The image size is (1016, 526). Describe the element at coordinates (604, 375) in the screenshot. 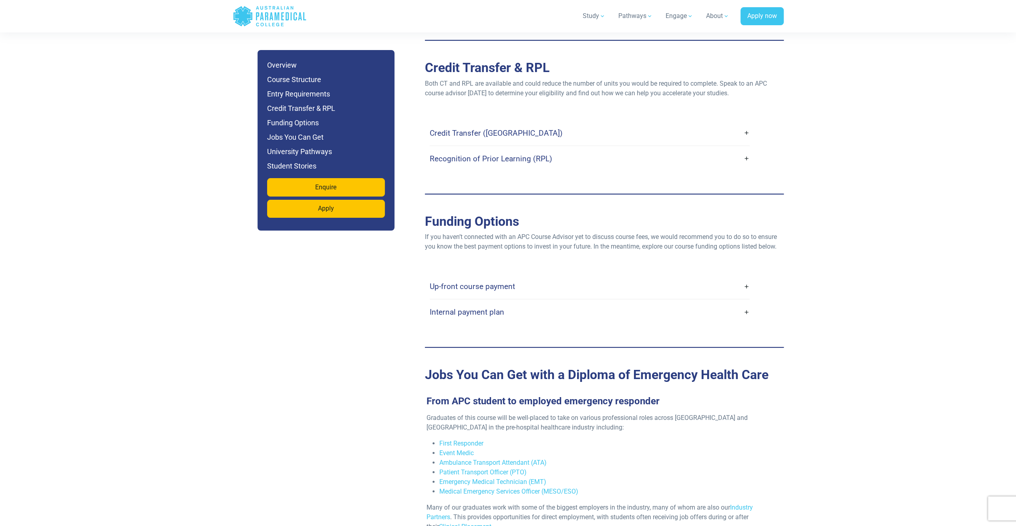

I see `h2: Jobs You Can Get` at that location.